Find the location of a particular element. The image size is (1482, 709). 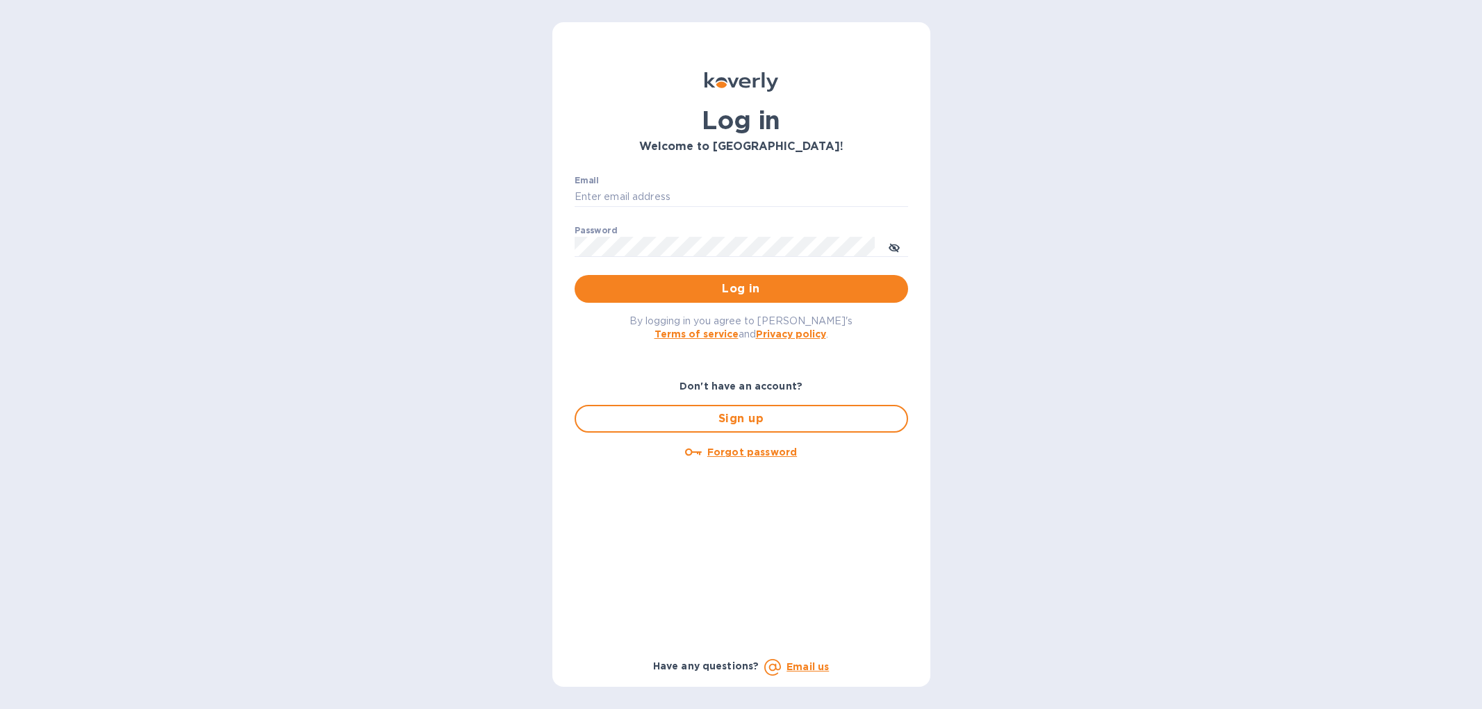

b: Email us is located at coordinates (807, 667).